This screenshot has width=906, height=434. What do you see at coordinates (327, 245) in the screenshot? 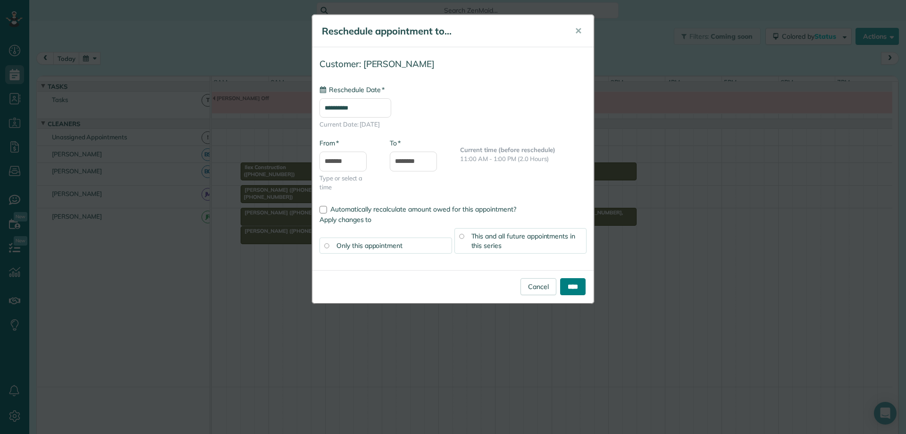
I see `input: Only this appointment` at bounding box center [327, 245].